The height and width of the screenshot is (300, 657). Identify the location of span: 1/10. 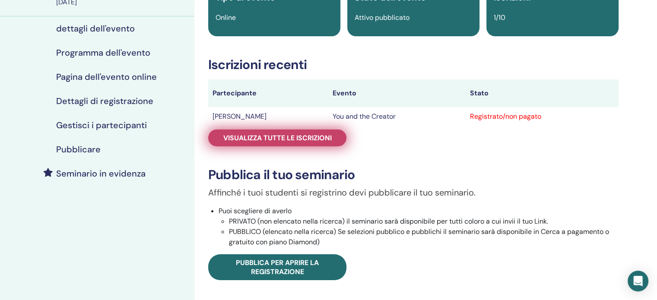
(499, 17).